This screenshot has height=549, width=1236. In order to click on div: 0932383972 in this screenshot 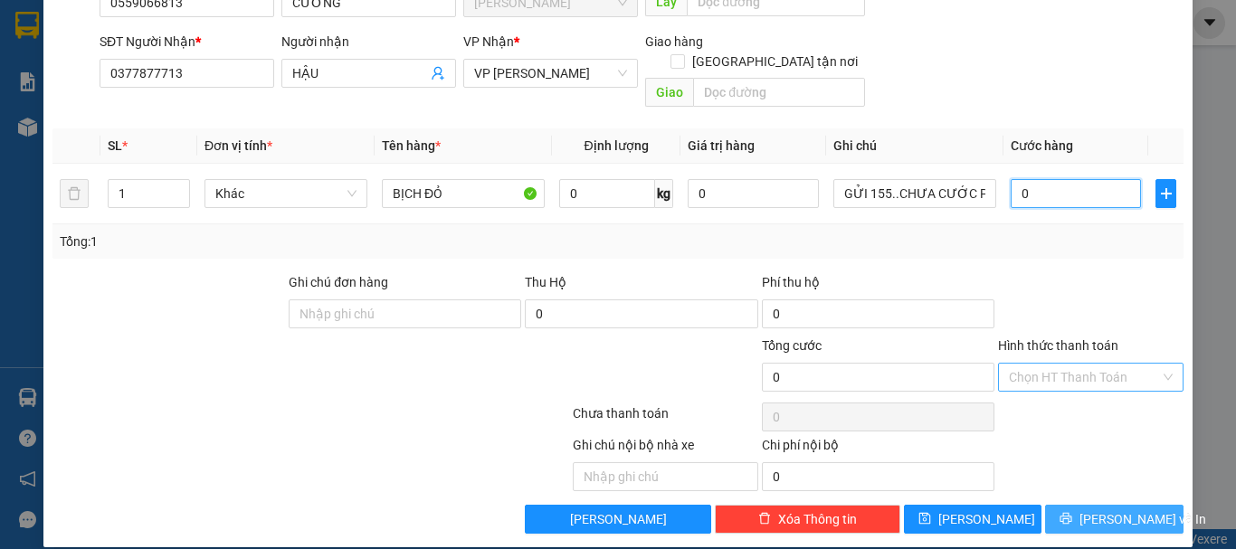, I will do `click(245, 93)`.